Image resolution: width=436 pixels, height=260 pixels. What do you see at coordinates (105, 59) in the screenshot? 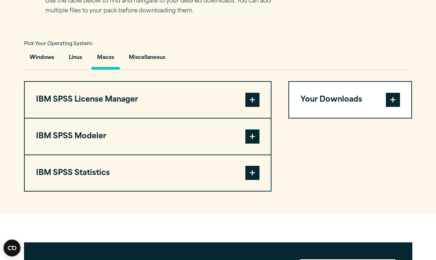
I see `button: Macos` at bounding box center [105, 59].